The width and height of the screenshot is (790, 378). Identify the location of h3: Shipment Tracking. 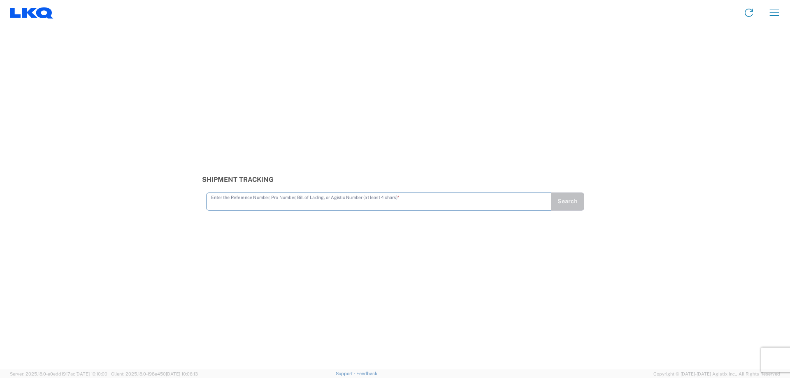
(395, 179).